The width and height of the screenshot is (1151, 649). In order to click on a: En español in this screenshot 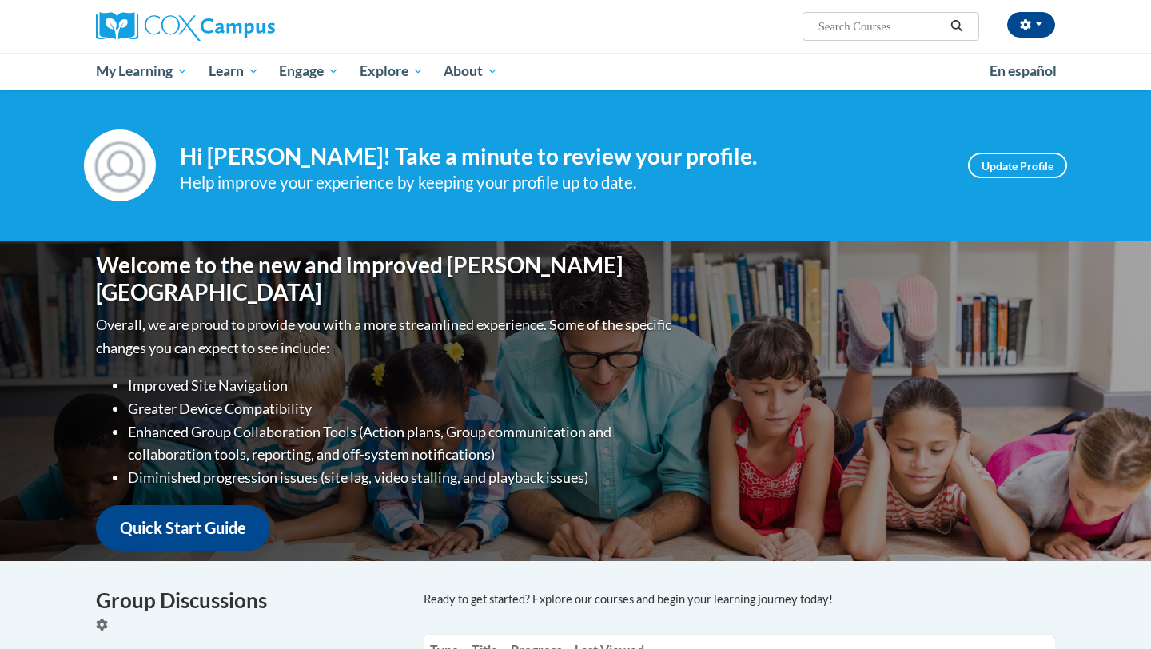, I will do `click(1023, 71)`.